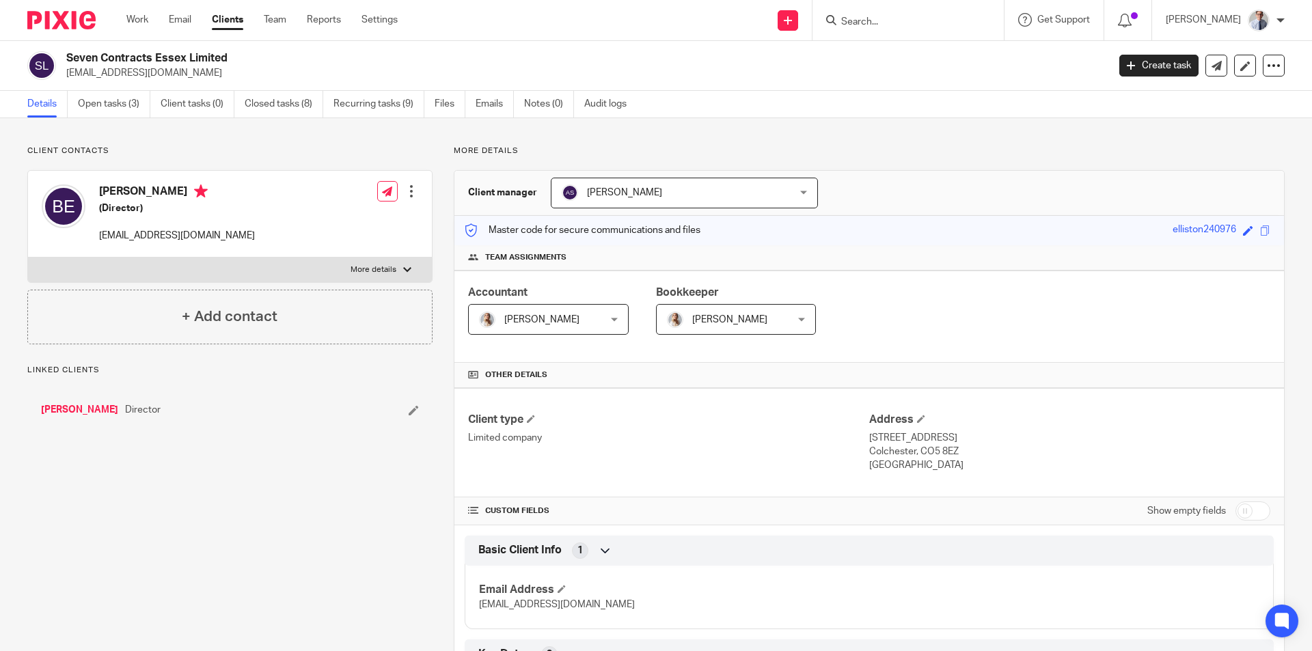 The height and width of the screenshot is (651, 1312). What do you see at coordinates (1064, 20) in the screenshot?
I see `span: Get Support` at bounding box center [1064, 20].